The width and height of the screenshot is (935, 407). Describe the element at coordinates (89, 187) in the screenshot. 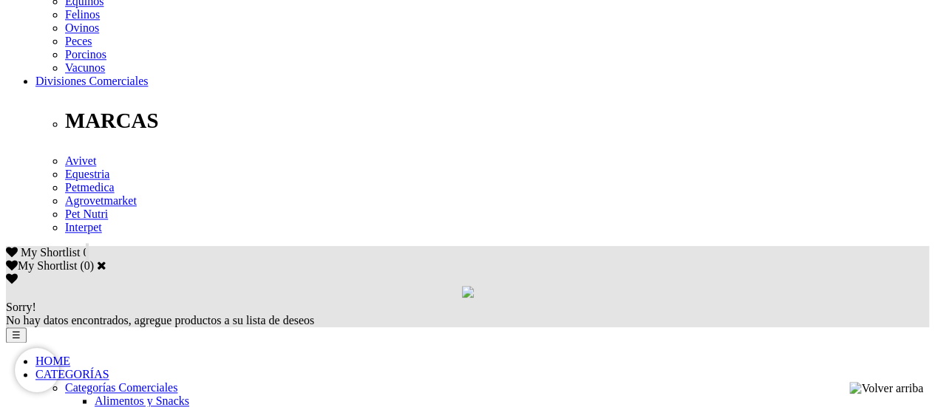

I see `span: Petmedica` at that location.